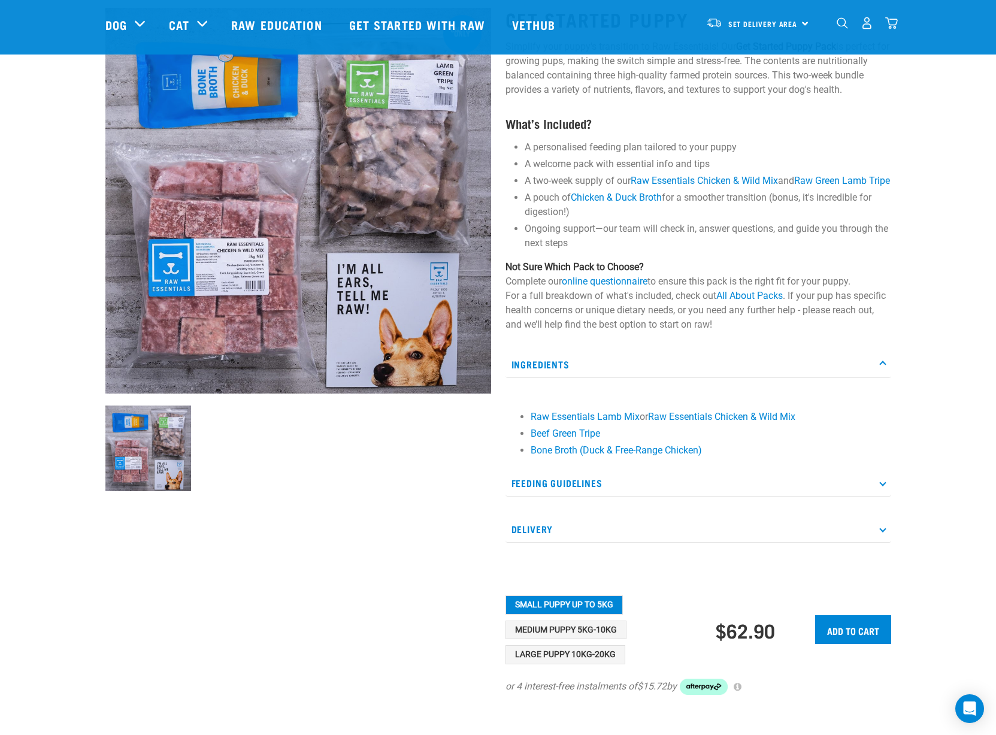 The image size is (996, 735). I want to click on button: Small Puppy up to 5kg, so click(564, 605).